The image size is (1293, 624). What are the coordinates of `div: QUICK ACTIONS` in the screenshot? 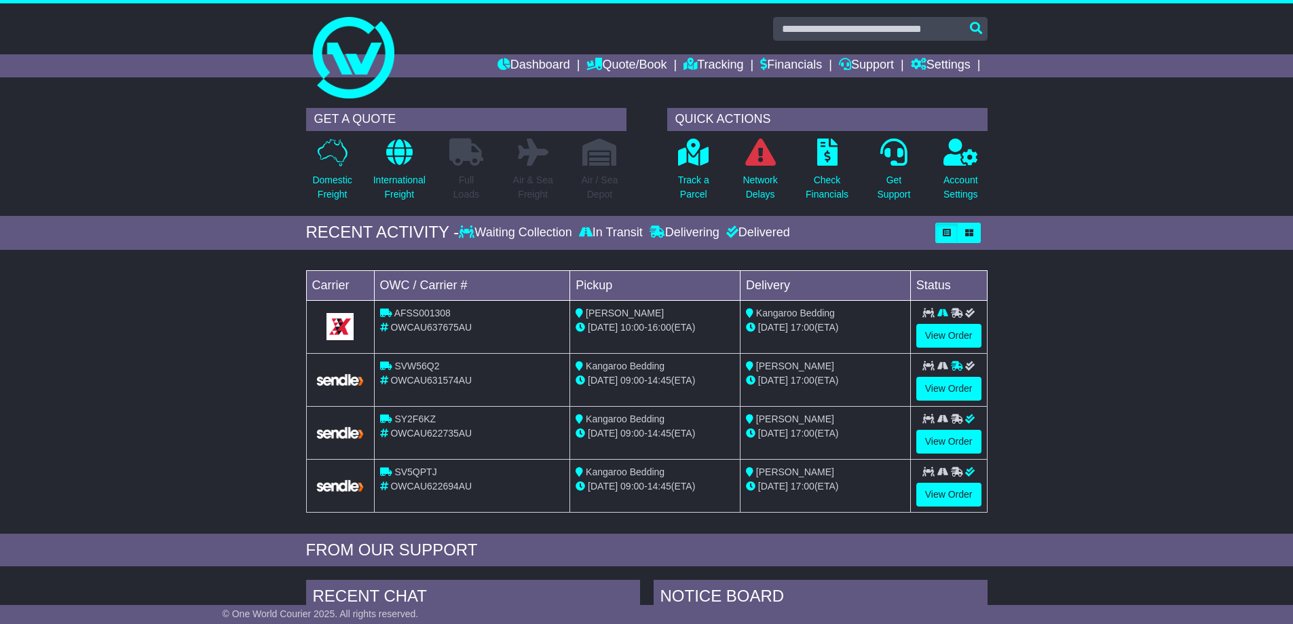 It's located at (827, 119).